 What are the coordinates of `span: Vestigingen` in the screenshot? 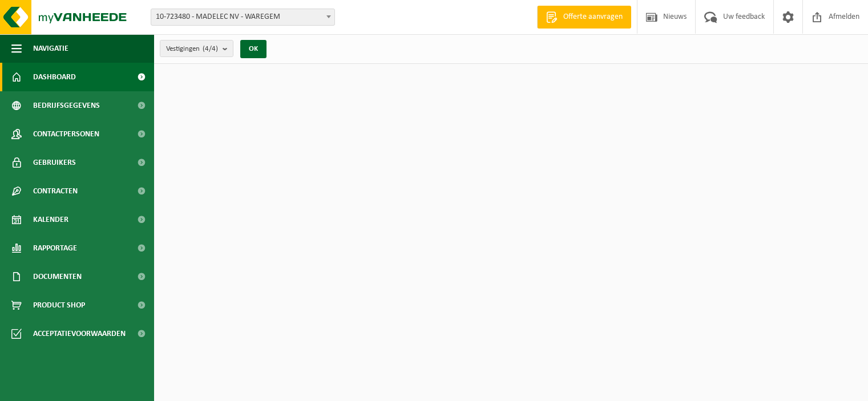 It's located at (192, 49).